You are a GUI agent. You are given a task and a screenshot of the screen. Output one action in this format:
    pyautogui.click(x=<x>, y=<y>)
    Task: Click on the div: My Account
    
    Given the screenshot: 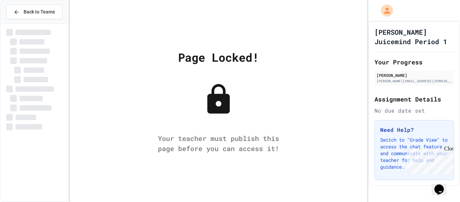 What is the action you would take?
    pyautogui.click(x=385, y=10)
    